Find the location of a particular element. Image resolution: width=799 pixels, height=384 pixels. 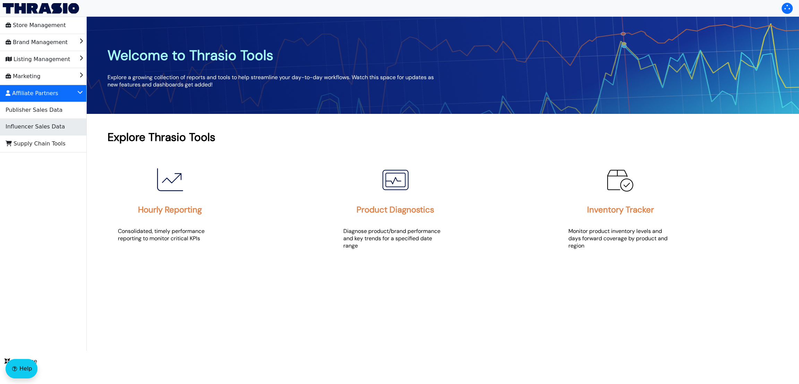

span: Marketing is located at coordinates (23, 76).